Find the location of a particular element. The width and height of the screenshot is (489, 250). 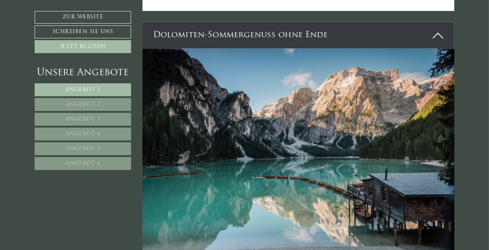

span: Angebot 2 is located at coordinates (83, 104).